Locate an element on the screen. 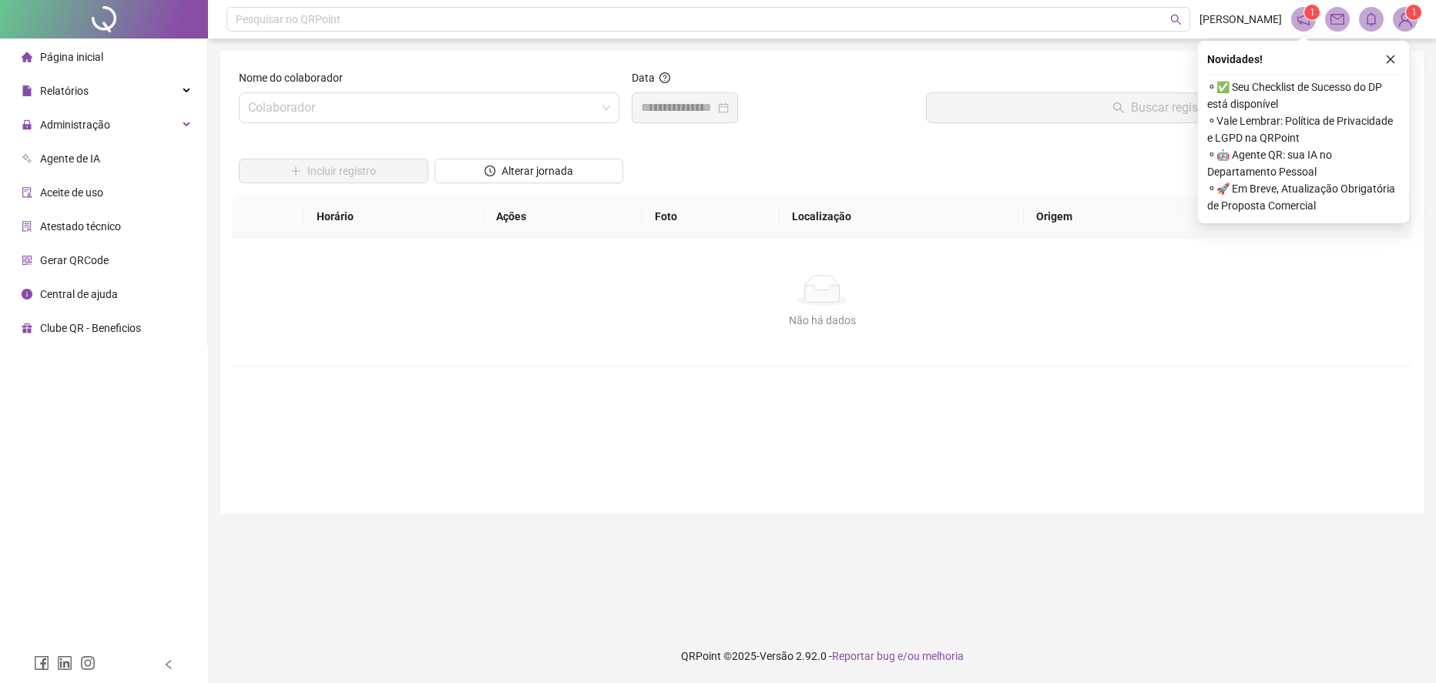  label: Nome do colaborador is located at coordinates (296, 78).